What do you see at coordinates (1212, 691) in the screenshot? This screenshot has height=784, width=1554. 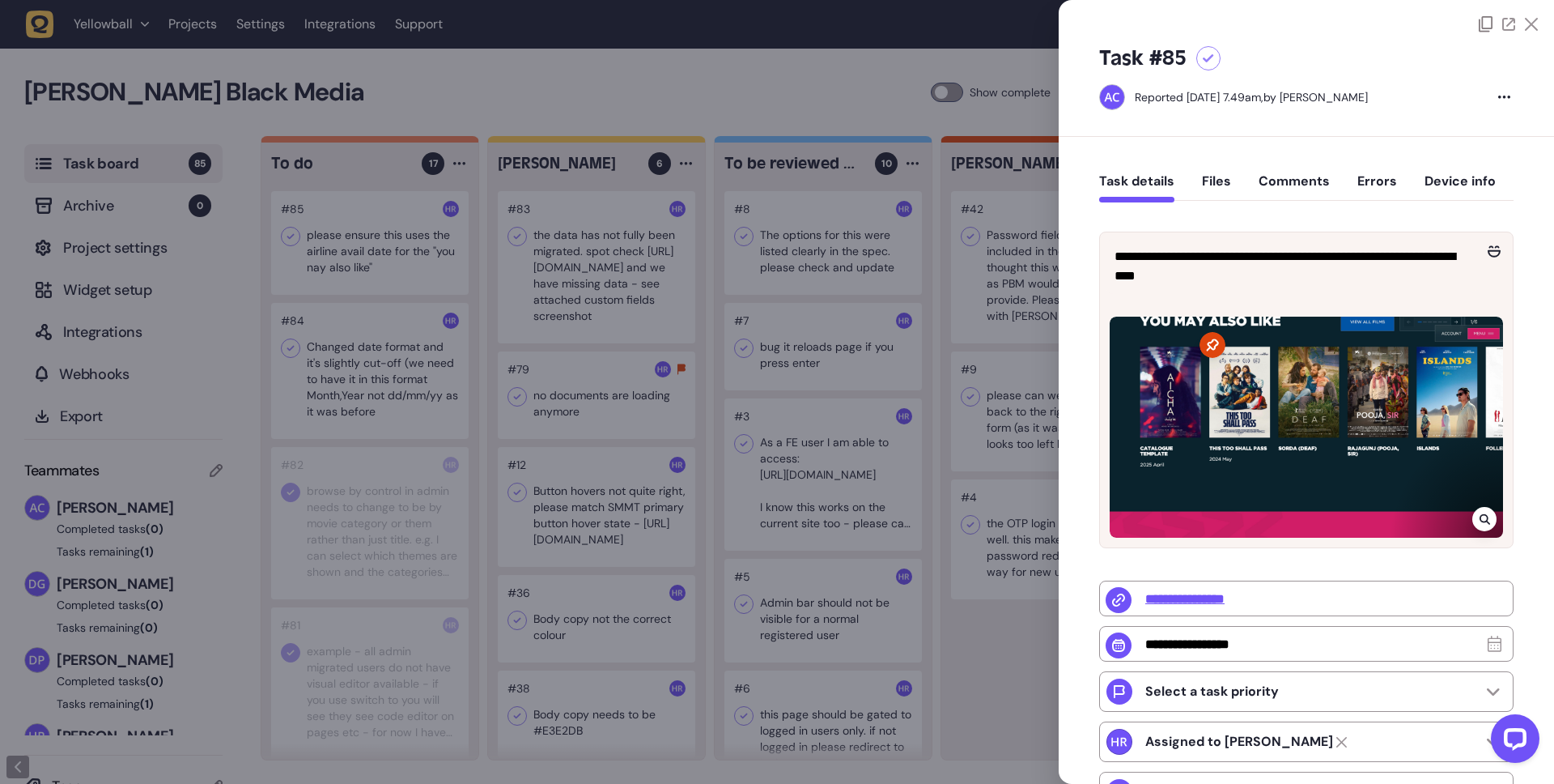 I see `p: Select a task priority` at bounding box center [1212, 691].